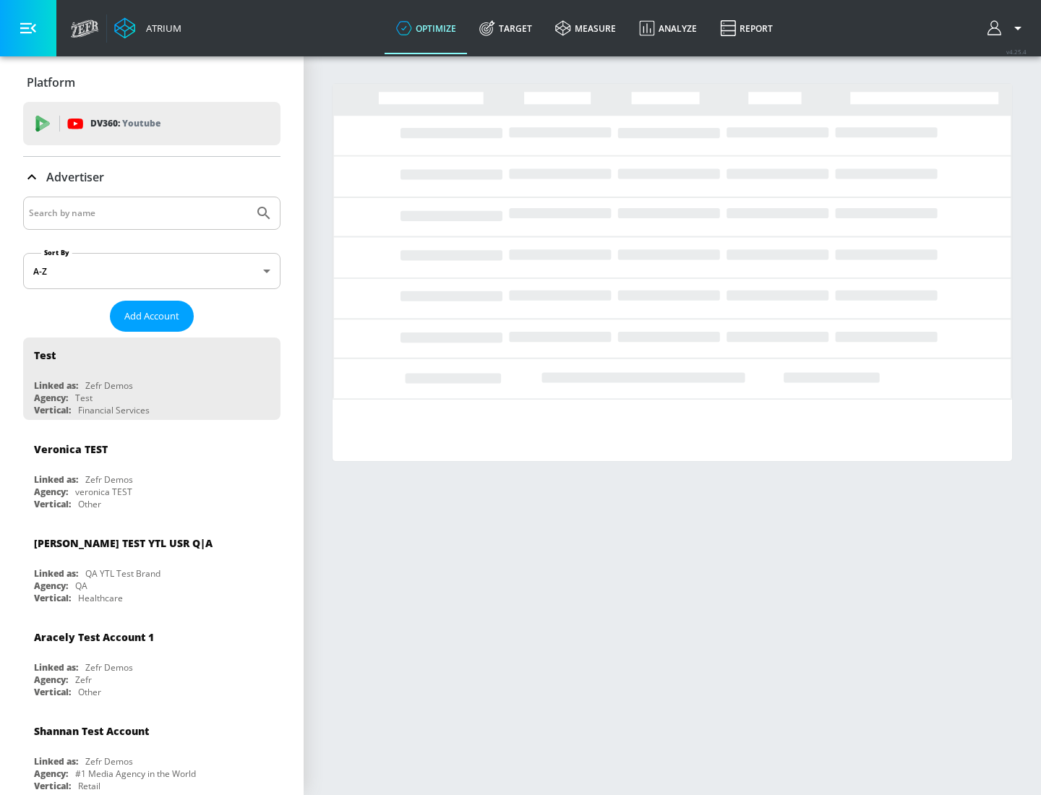 The height and width of the screenshot is (795, 1041). I want to click on a: Target, so click(505, 28).